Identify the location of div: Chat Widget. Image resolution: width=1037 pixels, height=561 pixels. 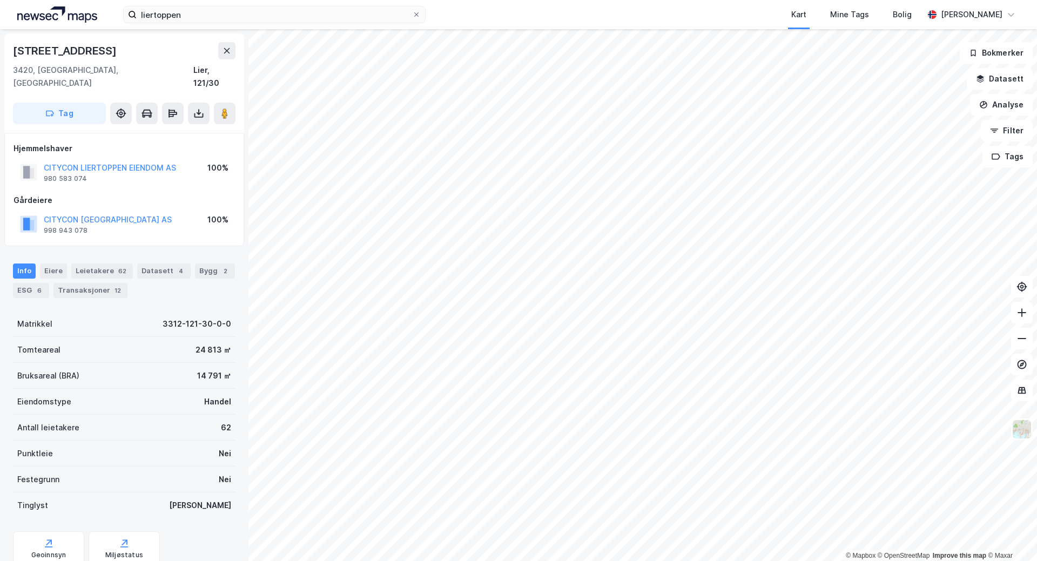
(1010, 535).